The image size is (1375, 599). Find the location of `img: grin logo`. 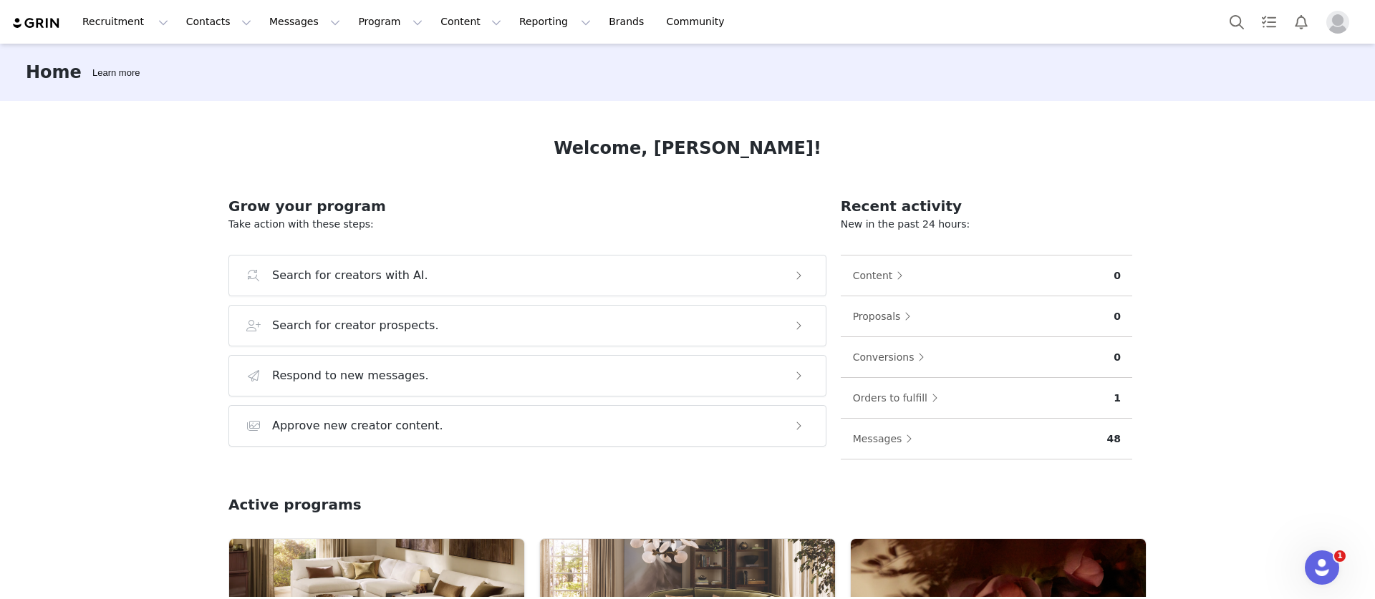

img: grin logo is located at coordinates (37, 23).